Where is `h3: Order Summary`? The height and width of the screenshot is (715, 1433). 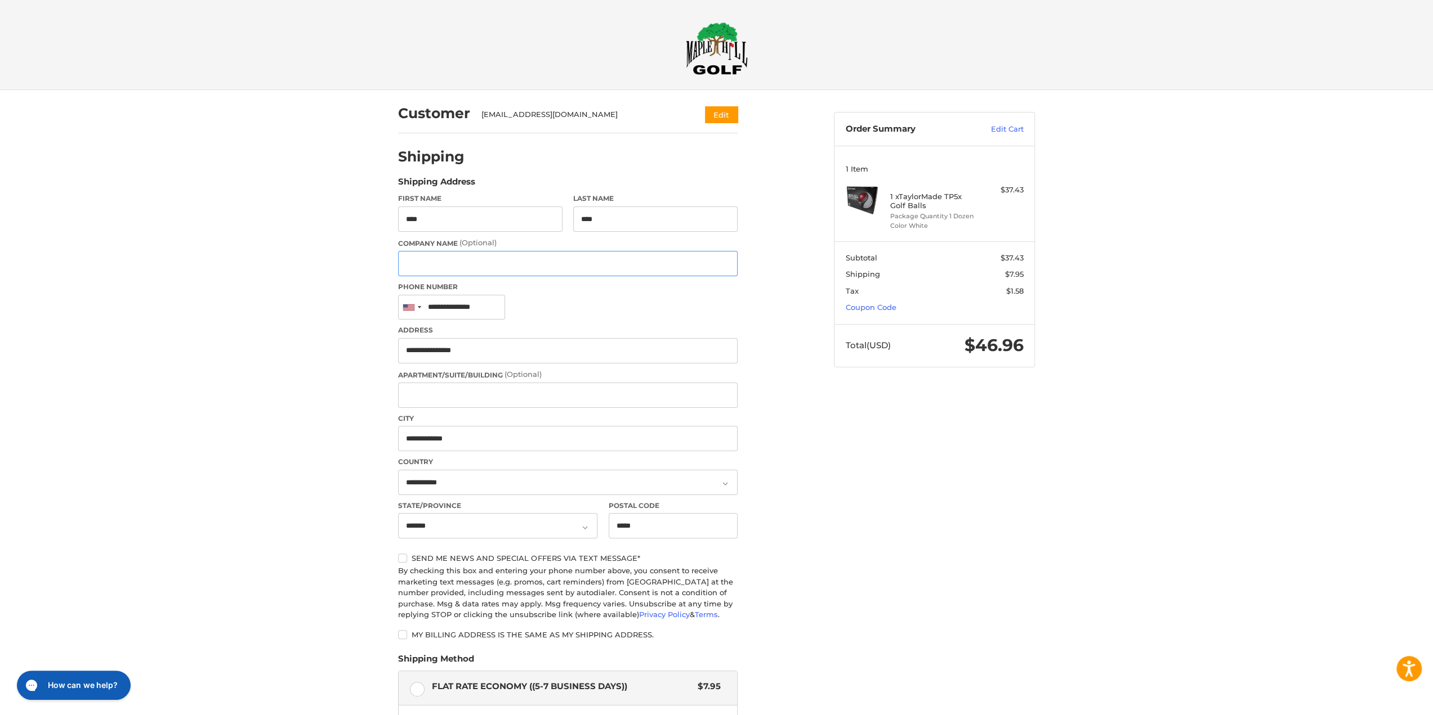
h3: Order Summary is located at coordinates (906, 129).